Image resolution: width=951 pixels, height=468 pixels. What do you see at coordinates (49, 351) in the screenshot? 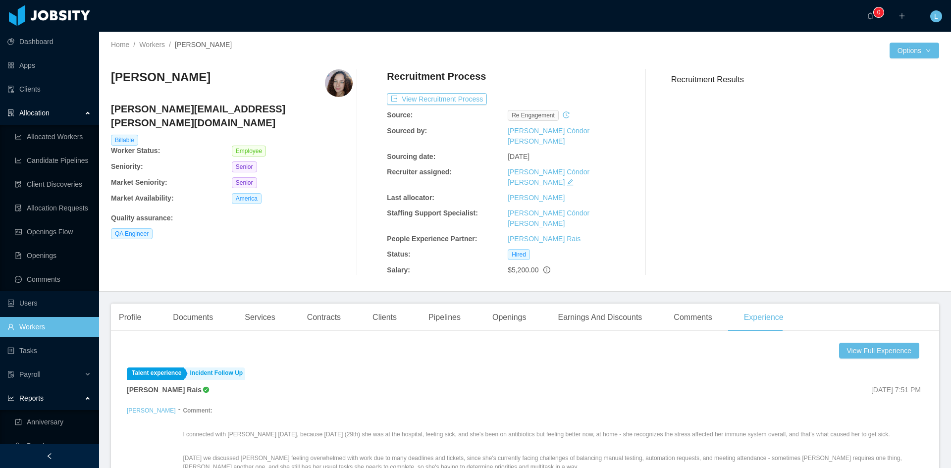
I see `a: icon: profileTasks` at bounding box center [49, 351].